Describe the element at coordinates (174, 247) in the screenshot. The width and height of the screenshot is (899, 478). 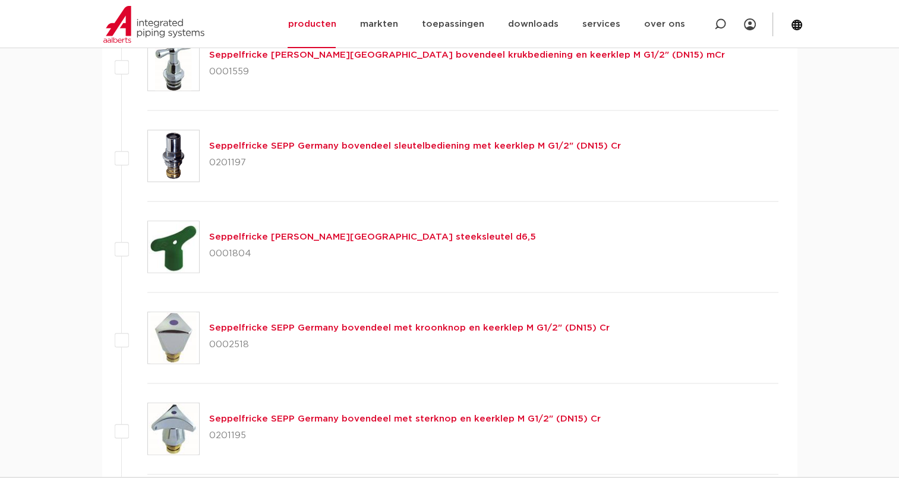
I see `img: Thumbnail for Seppelfricke SEPP Germany steeksleutel d6,5` at that location.